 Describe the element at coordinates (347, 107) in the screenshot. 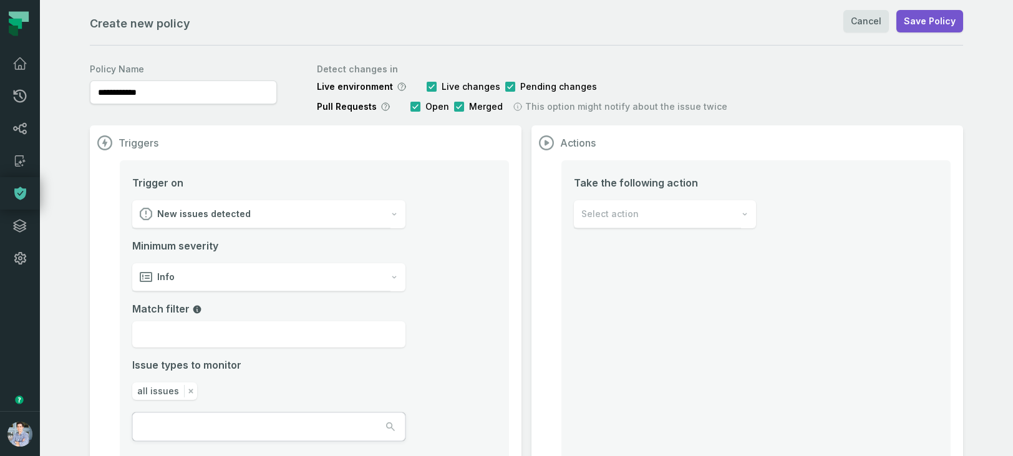

I see `span: Pull Requests` at that location.